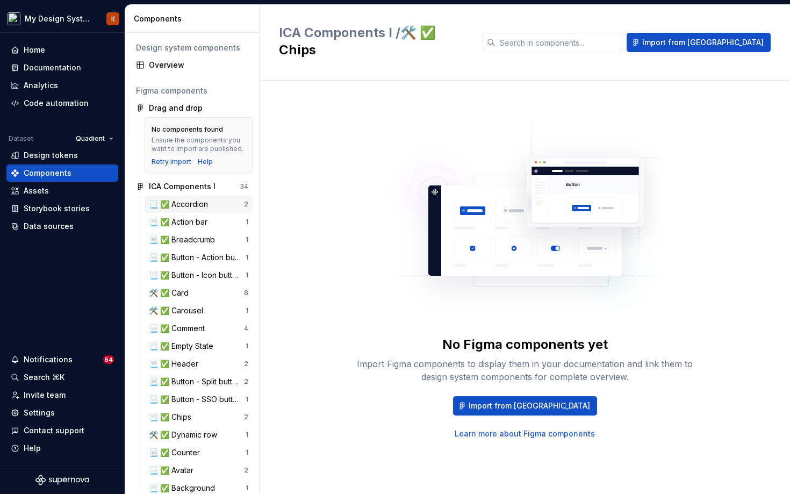 This screenshot has height=494, width=790. I want to click on div: 📃 ✅ Counter, so click(176, 453).